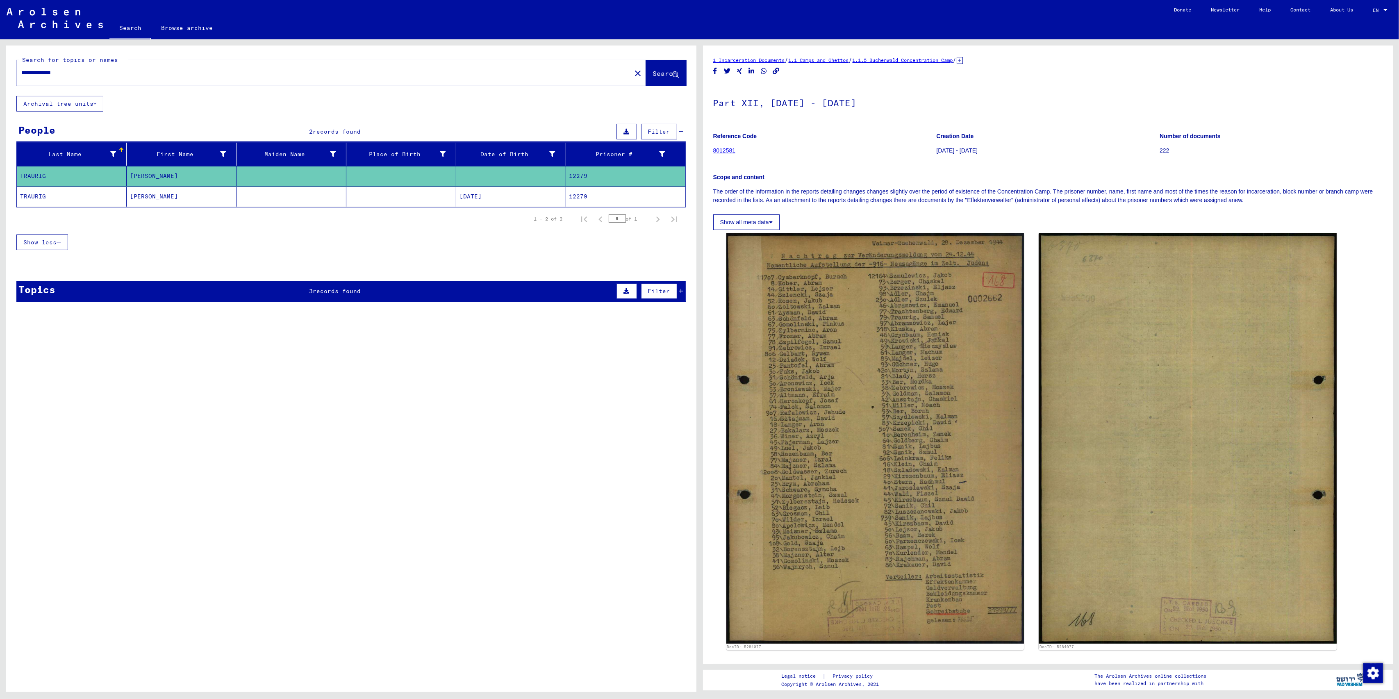  I want to click on a: Legal notice, so click(802, 676).